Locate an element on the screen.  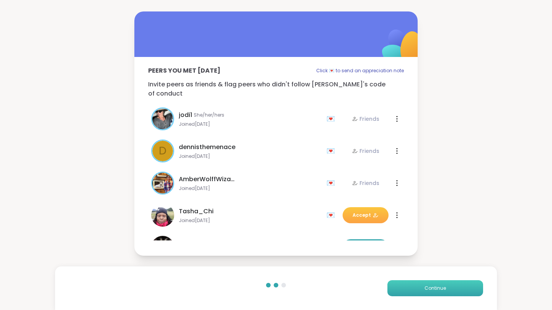
span: dennisthemenace is located at coordinates (207, 147).